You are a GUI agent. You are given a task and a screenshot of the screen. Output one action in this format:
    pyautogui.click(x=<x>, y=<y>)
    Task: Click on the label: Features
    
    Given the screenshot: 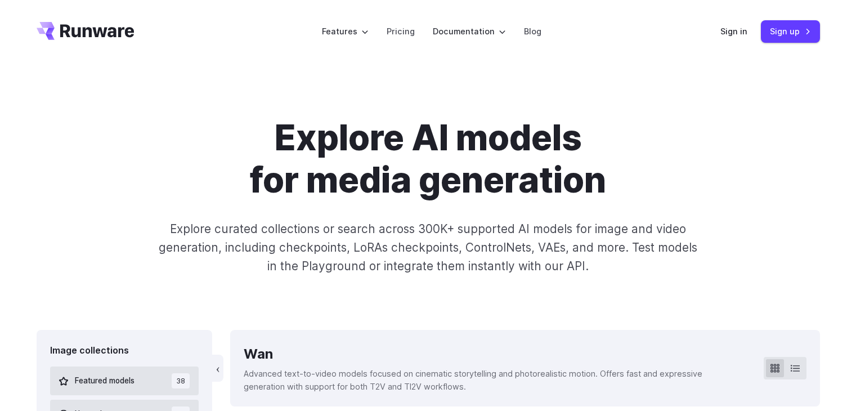 What is the action you would take?
    pyautogui.click(x=345, y=31)
    